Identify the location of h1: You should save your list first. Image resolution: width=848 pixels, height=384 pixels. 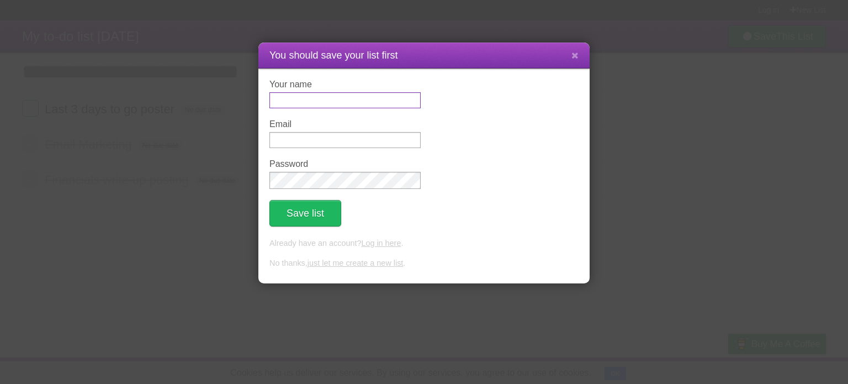
(424, 55).